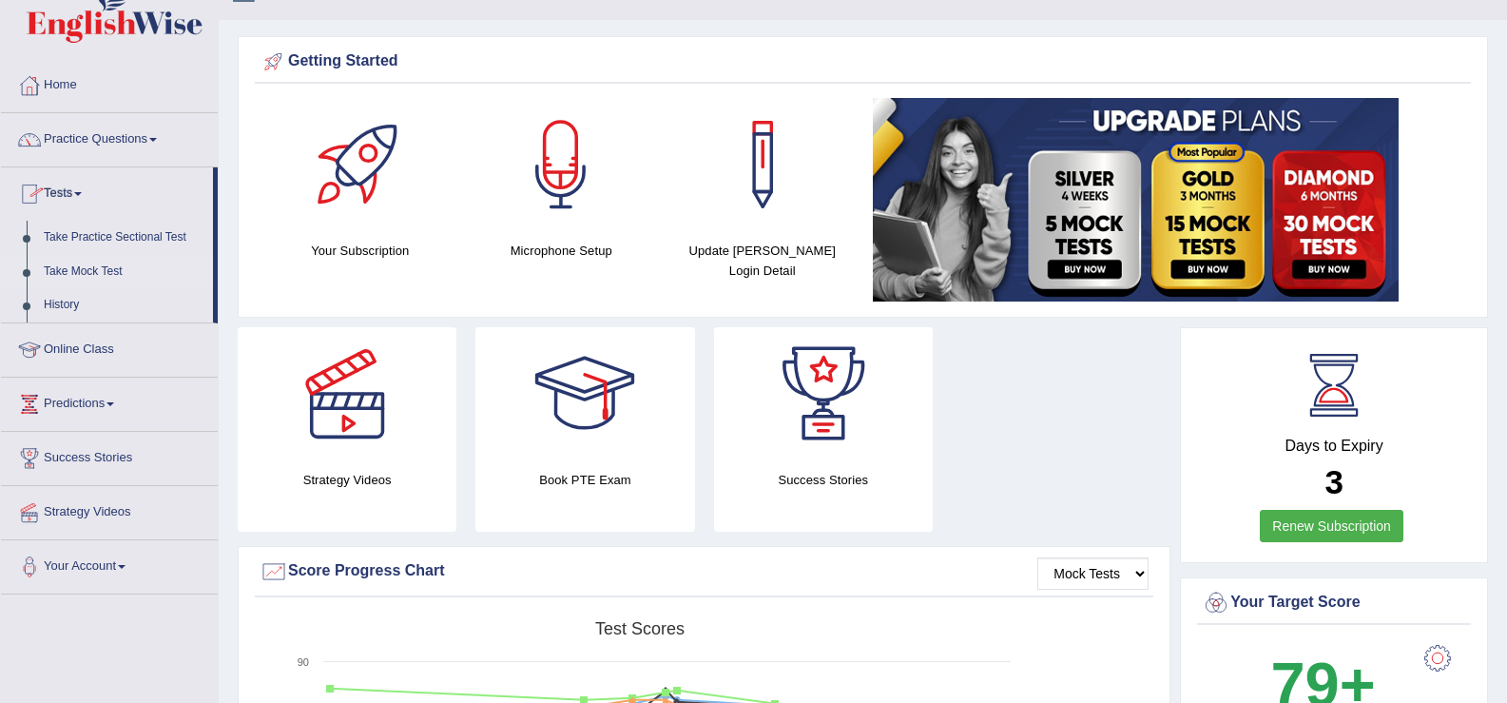 This screenshot has width=1507, height=703. I want to click on a: Online Class, so click(109, 347).